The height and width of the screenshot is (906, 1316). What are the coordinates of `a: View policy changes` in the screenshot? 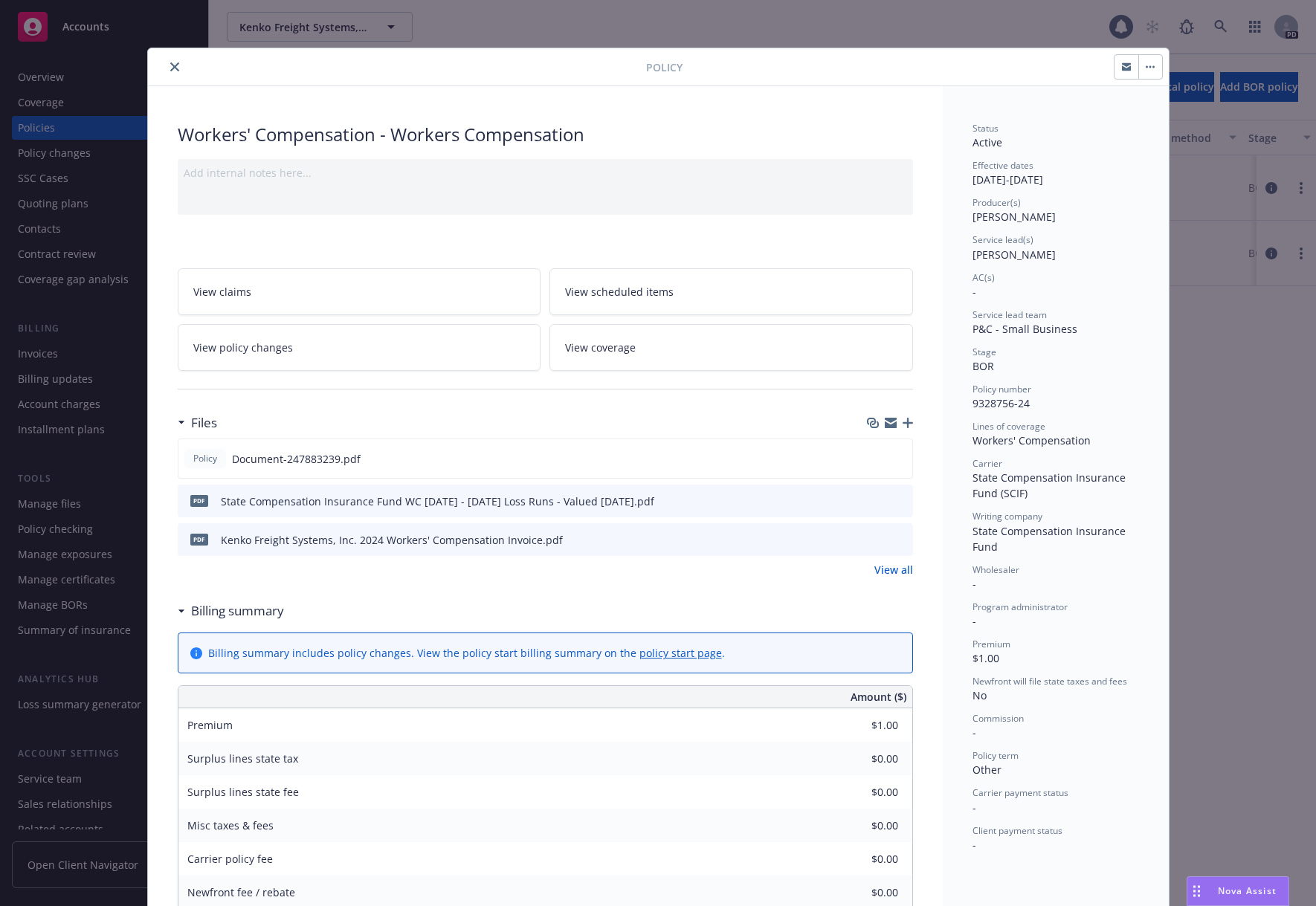 It's located at (359, 347).